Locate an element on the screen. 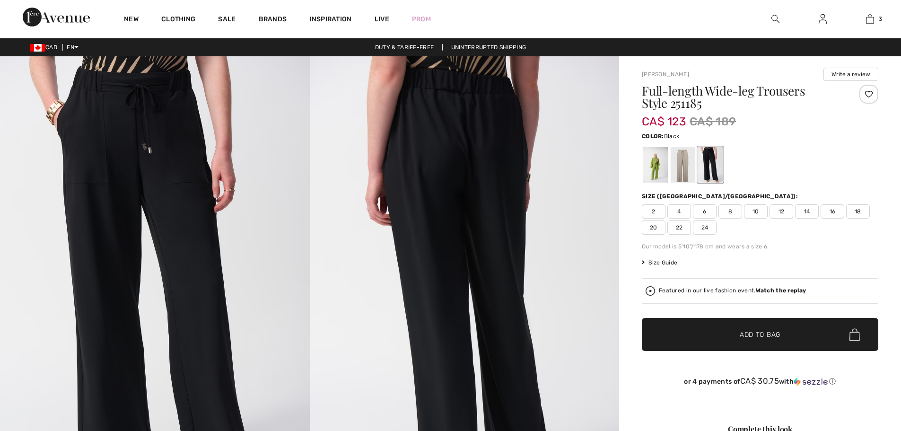 The height and width of the screenshot is (431, 901). span: Color: is located at coordinates (653, 136).